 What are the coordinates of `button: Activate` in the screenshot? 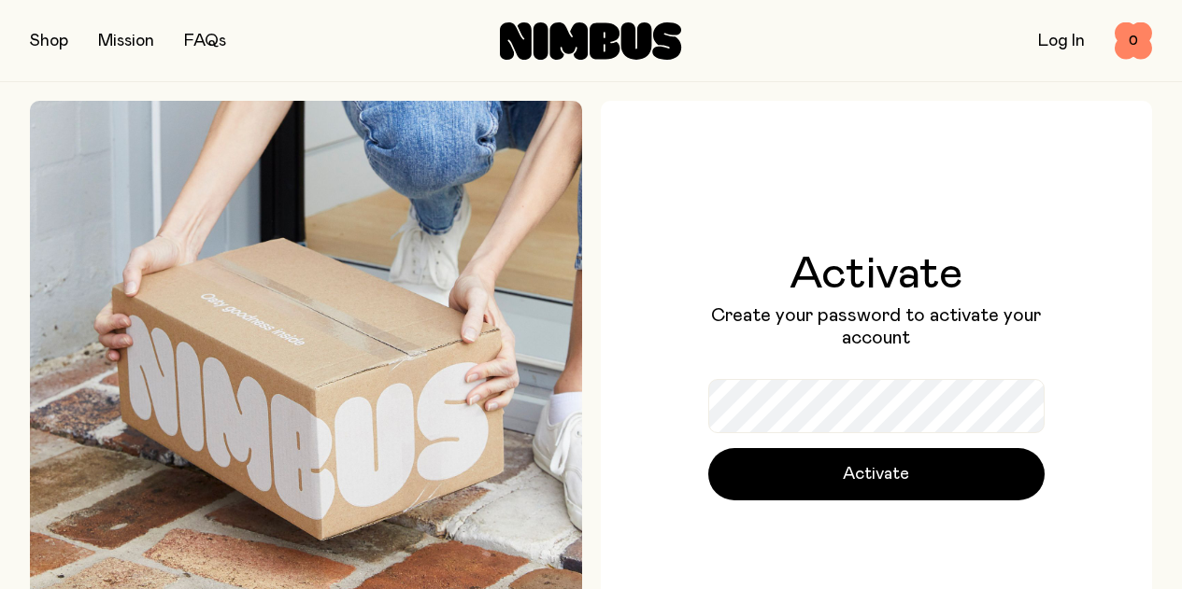 It's located at (876, 475).